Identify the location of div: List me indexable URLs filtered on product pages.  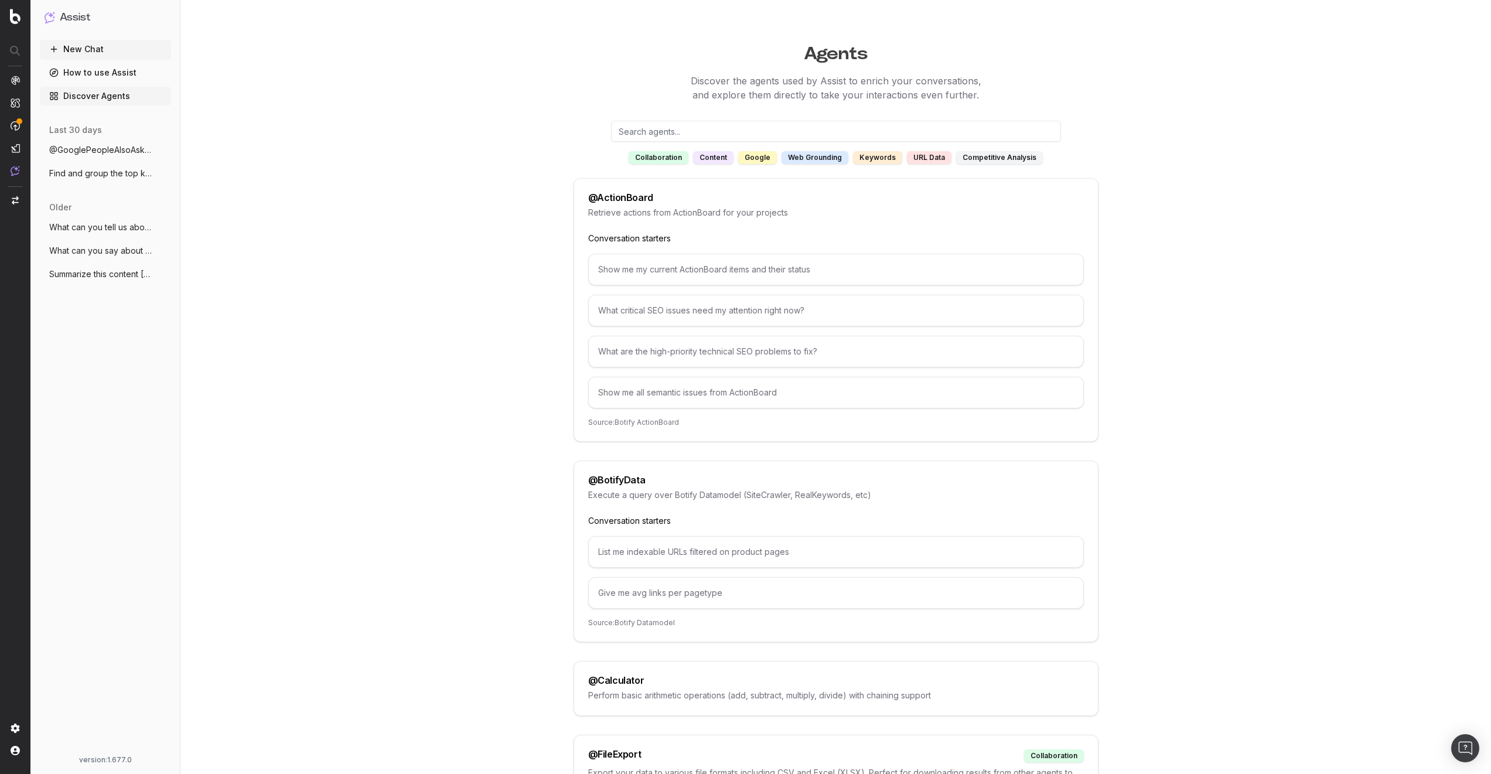
(836, 552).